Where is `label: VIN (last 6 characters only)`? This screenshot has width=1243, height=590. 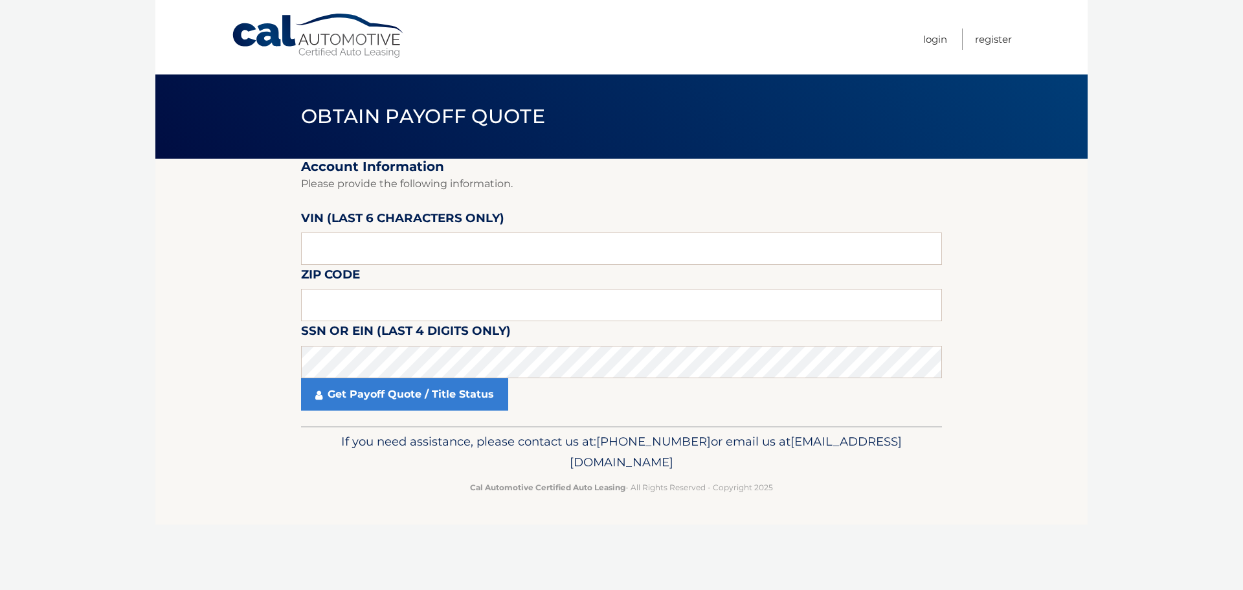
label: VIN (last 6 characters only) is located at coordinates (403, 220).